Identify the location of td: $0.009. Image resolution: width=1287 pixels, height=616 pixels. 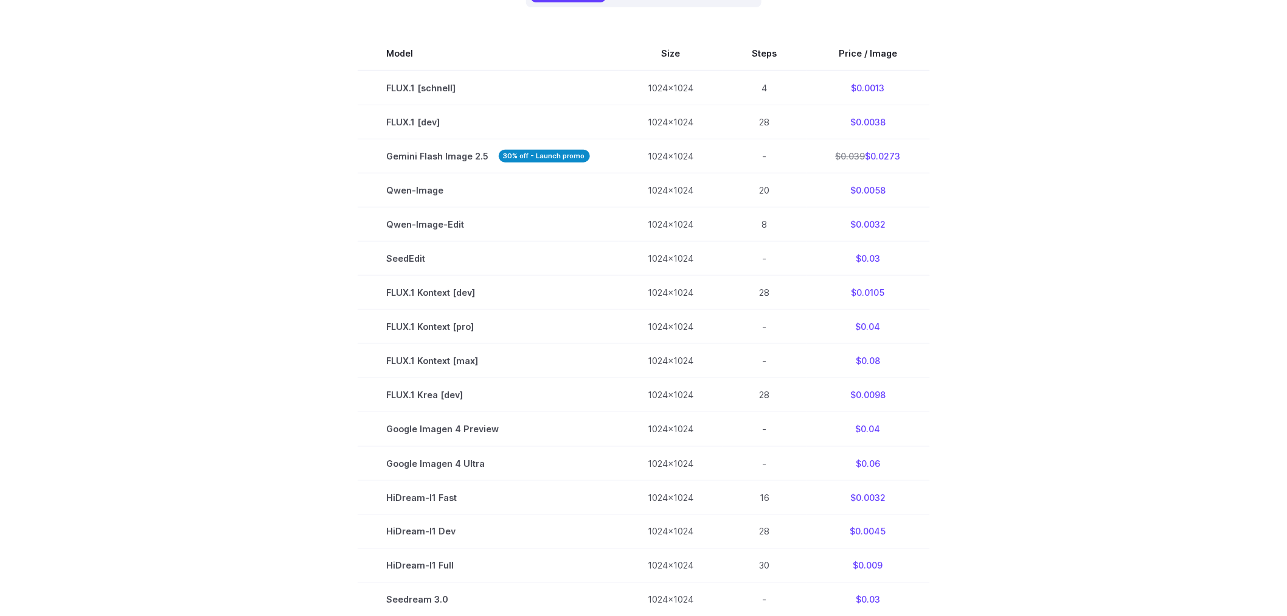
(868, 565).